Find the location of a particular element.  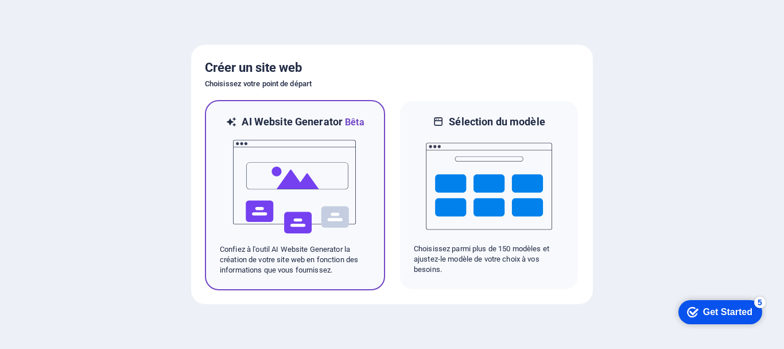

div: Get Started 5 items remaining, 0% complete is located at coordinates (49, 18).